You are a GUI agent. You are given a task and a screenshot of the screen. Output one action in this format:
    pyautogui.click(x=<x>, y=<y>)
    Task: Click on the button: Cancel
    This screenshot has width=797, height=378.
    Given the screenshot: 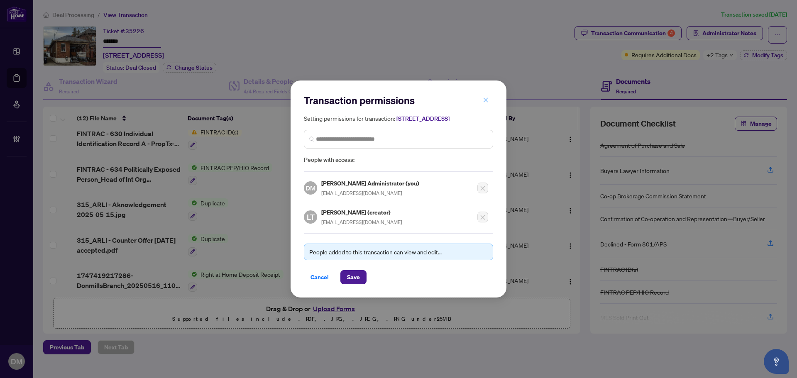 What is the action you would take?
    pyautogui.click(x=320, y=277)
    